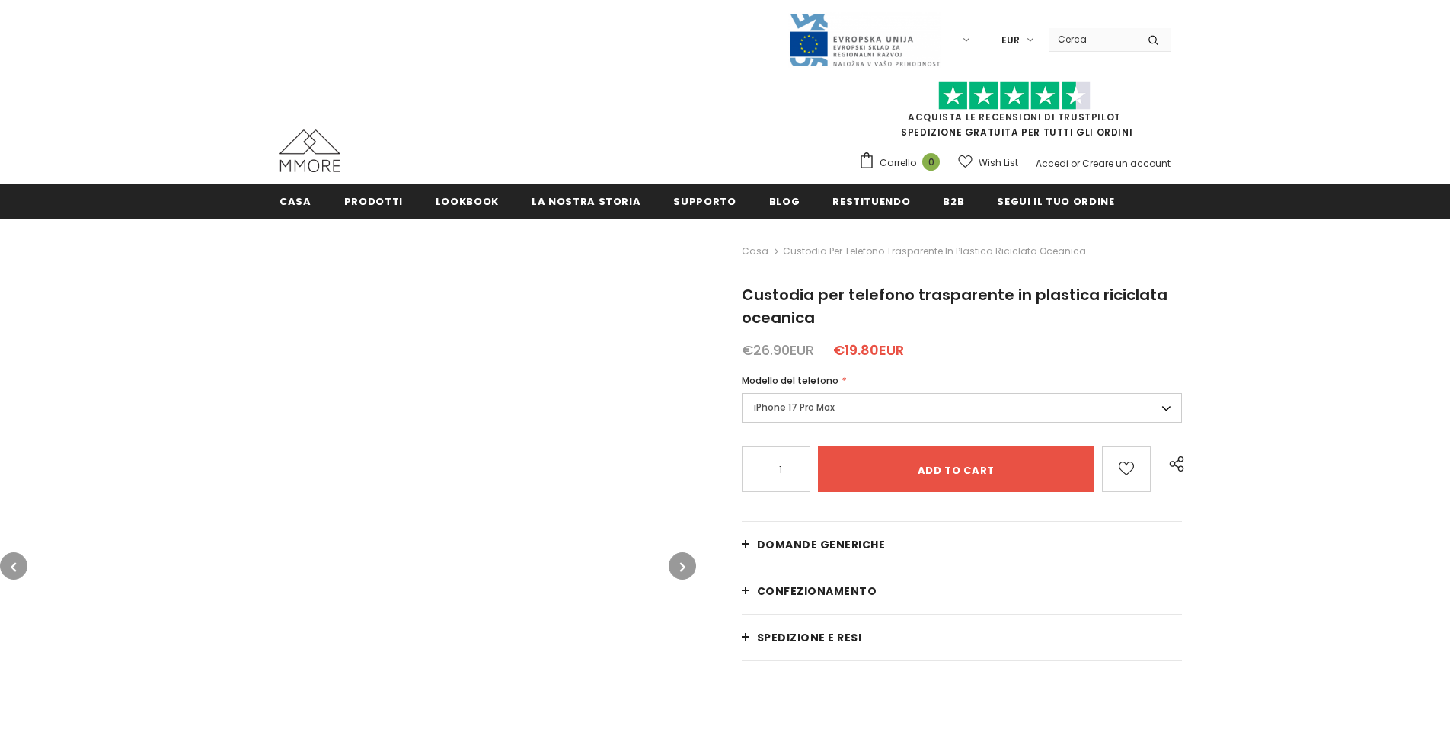  I want to click on input: Add to cart, so click(956, 469).